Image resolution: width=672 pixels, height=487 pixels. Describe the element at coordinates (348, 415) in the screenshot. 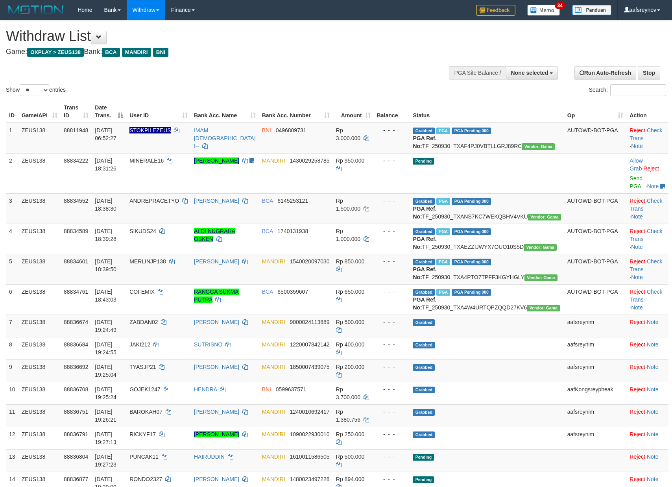

I see `span: Rp 1.380.756` at that location.